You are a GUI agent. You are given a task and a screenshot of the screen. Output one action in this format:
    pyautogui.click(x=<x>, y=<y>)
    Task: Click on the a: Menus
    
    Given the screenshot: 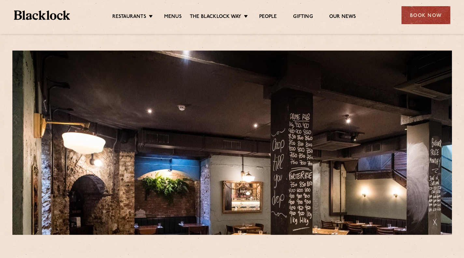 What is the action you would take?
    pyautogui.click(x=173, y=17)
    